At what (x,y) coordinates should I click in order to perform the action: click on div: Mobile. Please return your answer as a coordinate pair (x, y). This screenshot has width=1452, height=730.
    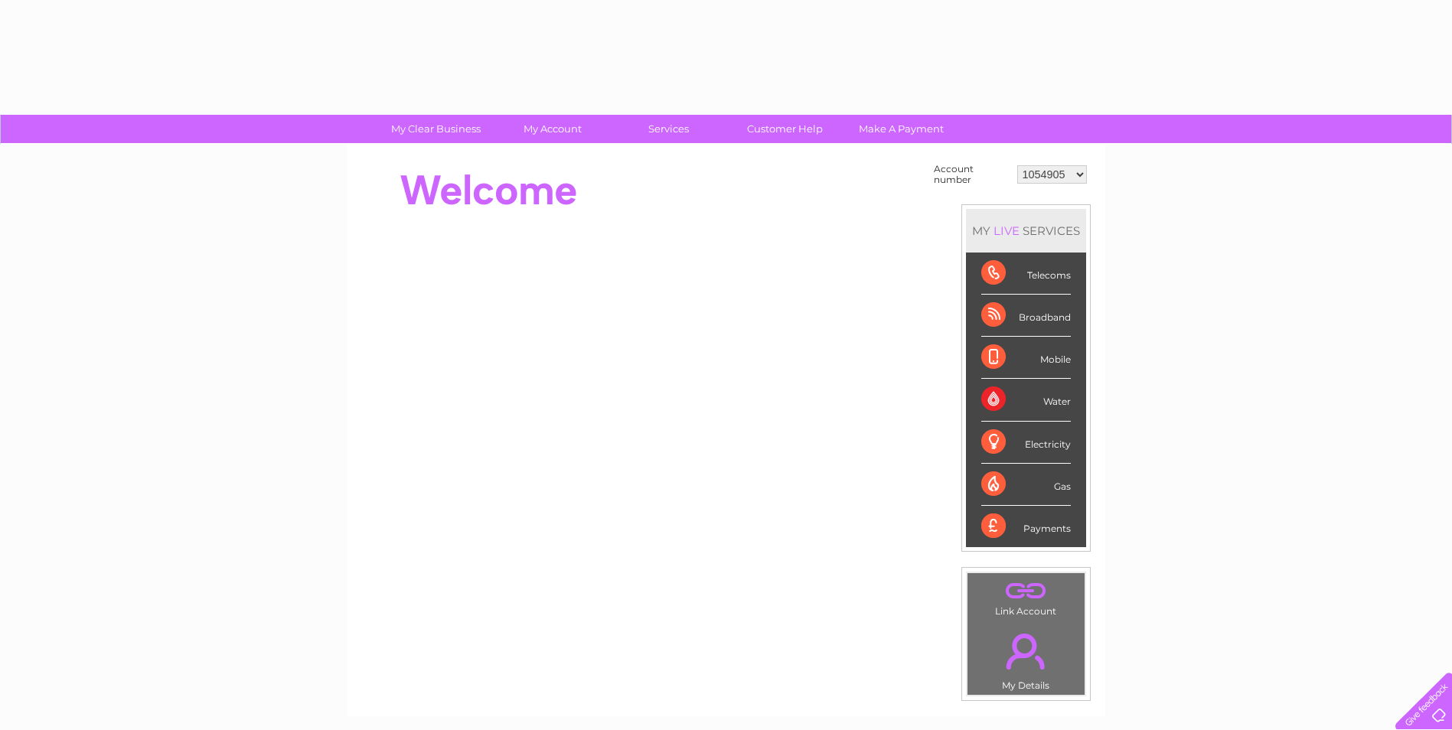
    Looking at the image, I should click on (1026, 358).